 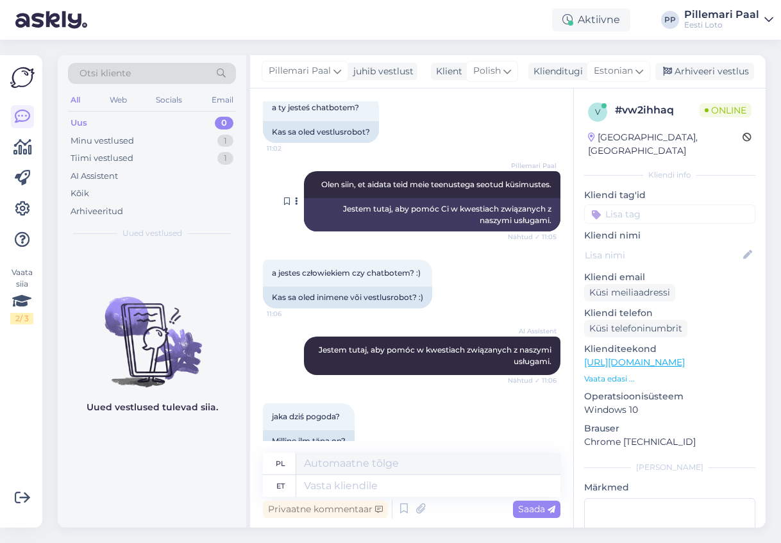 I want to click on div: Arhiveeri vestlus, so click(x=705, y=71).